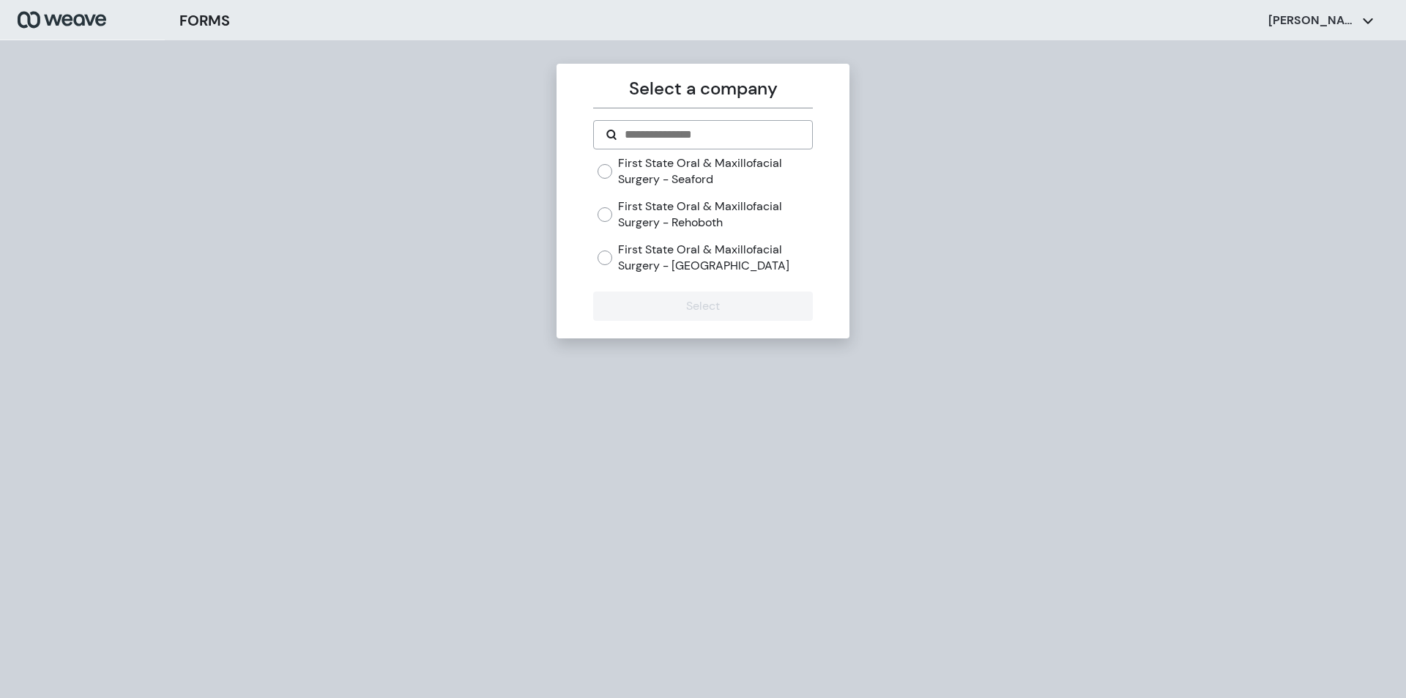  I want to click on label: First State Oral & Maxillofacial Surgery - Rehoboth, so click(715, 214).